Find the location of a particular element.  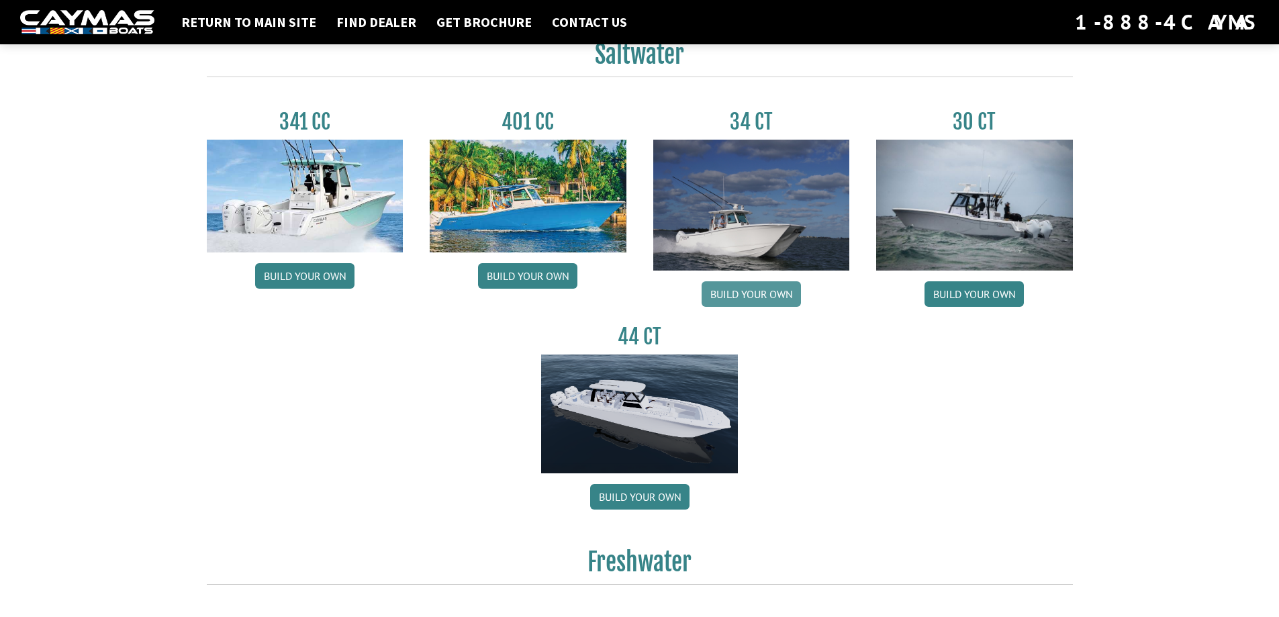

img: Caymas_34_CT_pic_1.jpg is located at coordinates (751, 205).